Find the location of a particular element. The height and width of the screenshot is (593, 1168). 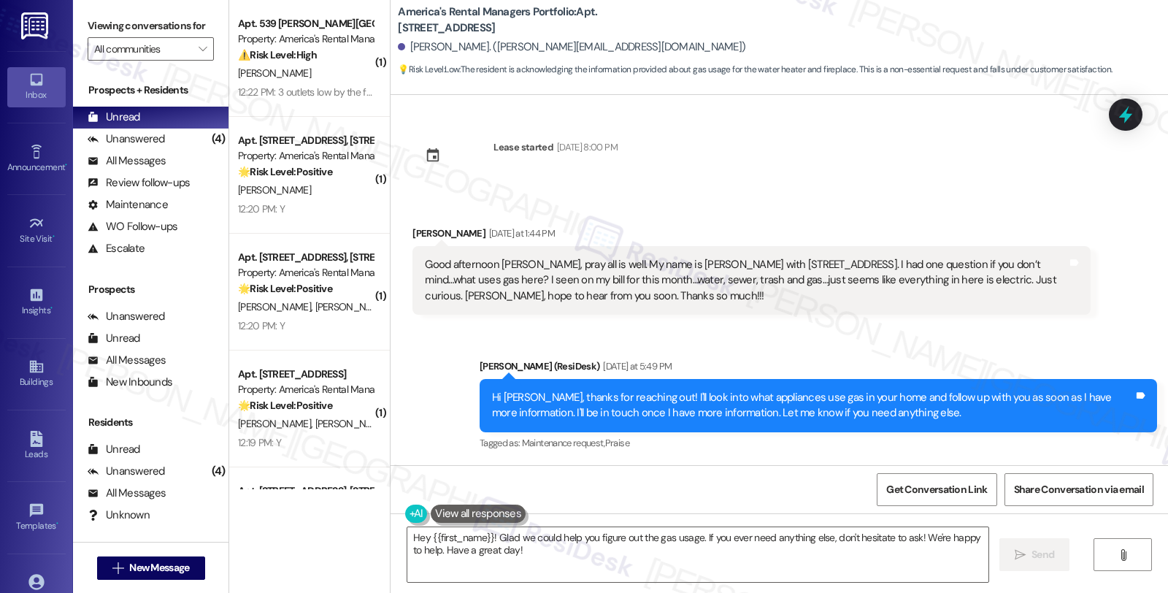

label: Viewing conversations for is located at coordinates (150, 26).